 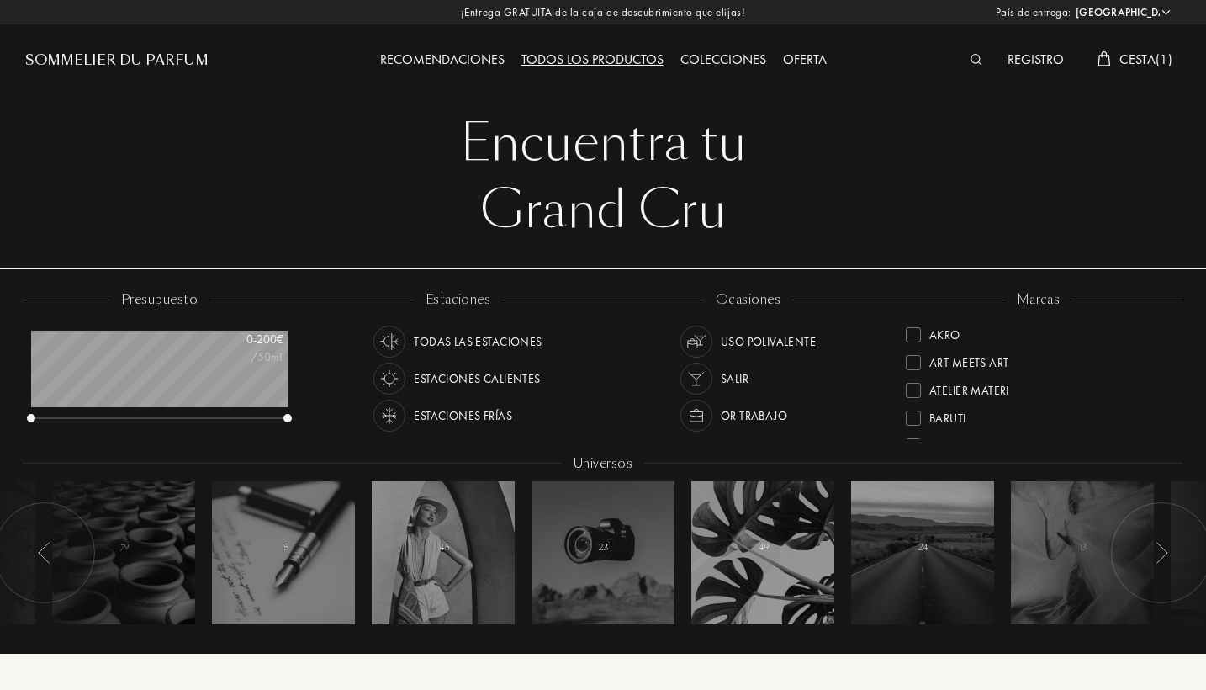 I want to click on span: 15, so click(x=284, y=547).